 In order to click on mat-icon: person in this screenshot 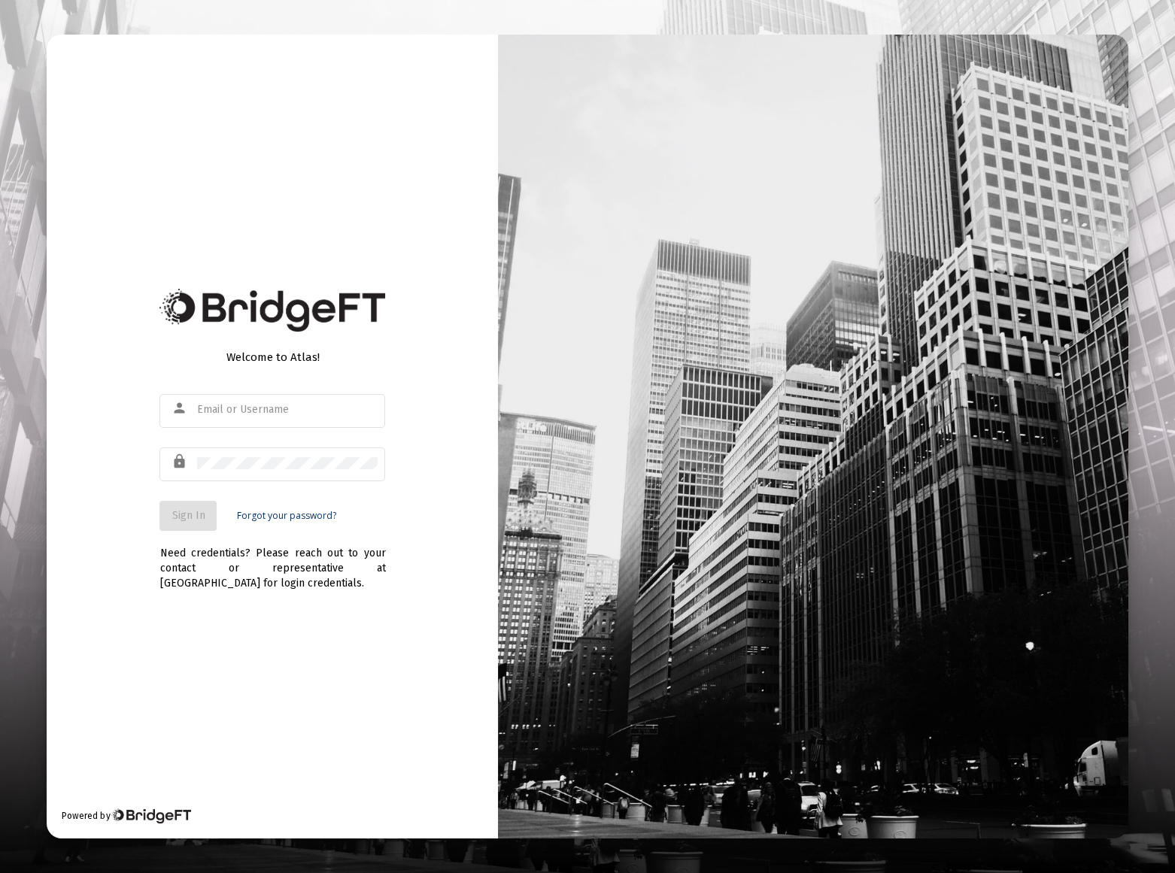, I will do `click(181, 409)`.